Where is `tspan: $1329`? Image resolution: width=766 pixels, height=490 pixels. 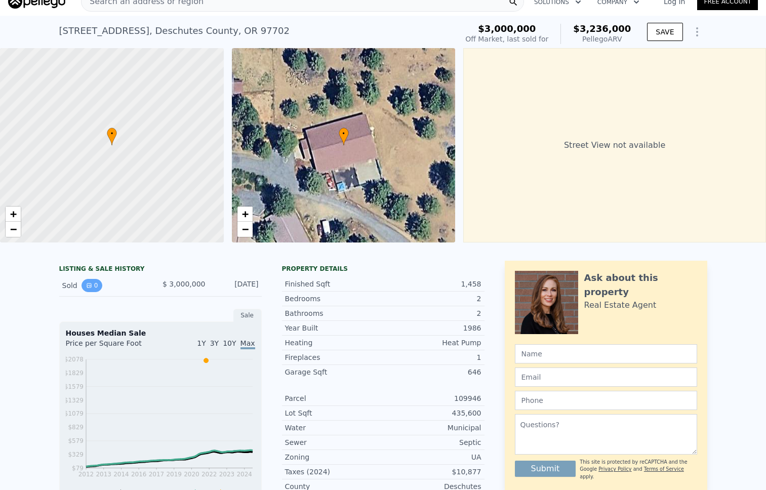
tspan: $1329 is located at coordinates (73, 400).